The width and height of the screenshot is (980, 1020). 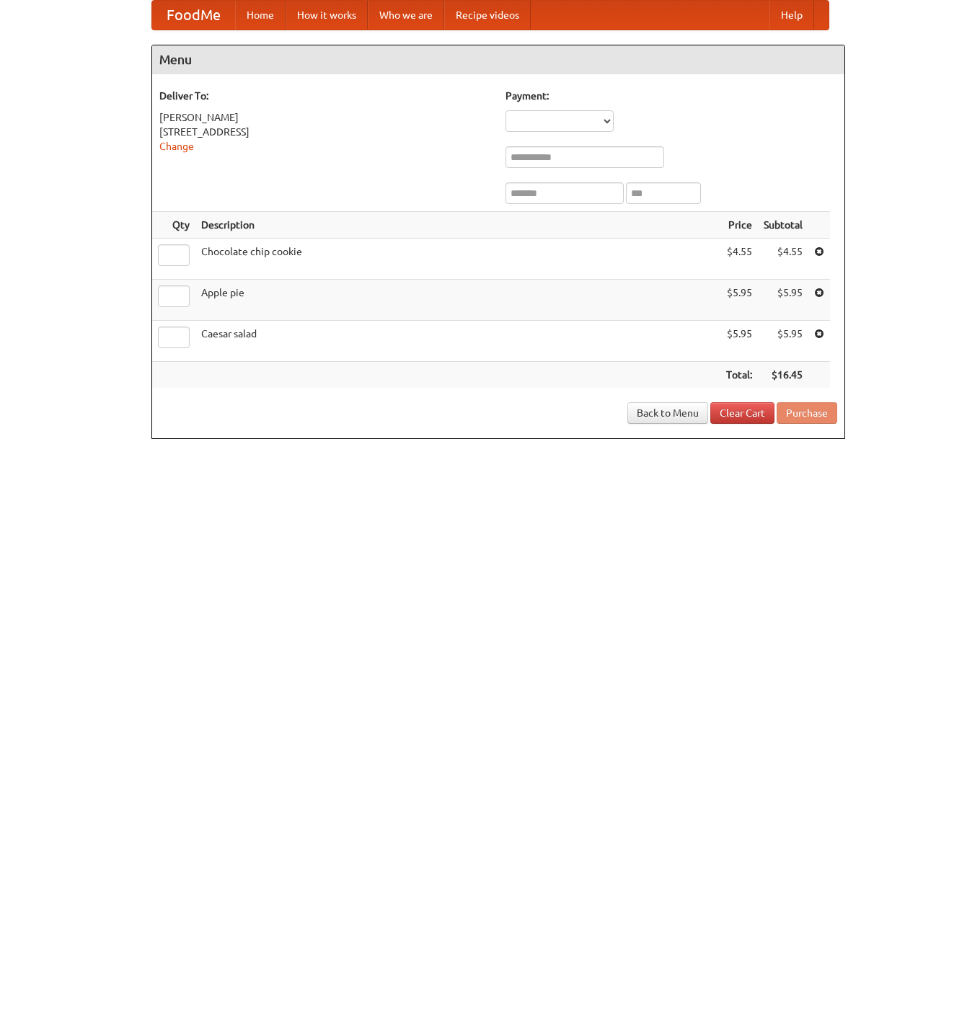 What do you see at coordinates (406, 15) in the screenshot?
I see `a: Who we are` at bounding box center [406, 15].